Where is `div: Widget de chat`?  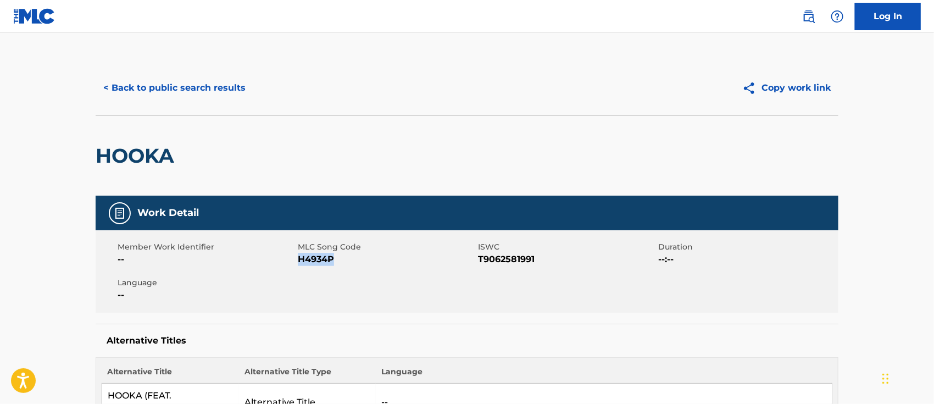
div: Widget de chat is located at coordinates (907, 378).